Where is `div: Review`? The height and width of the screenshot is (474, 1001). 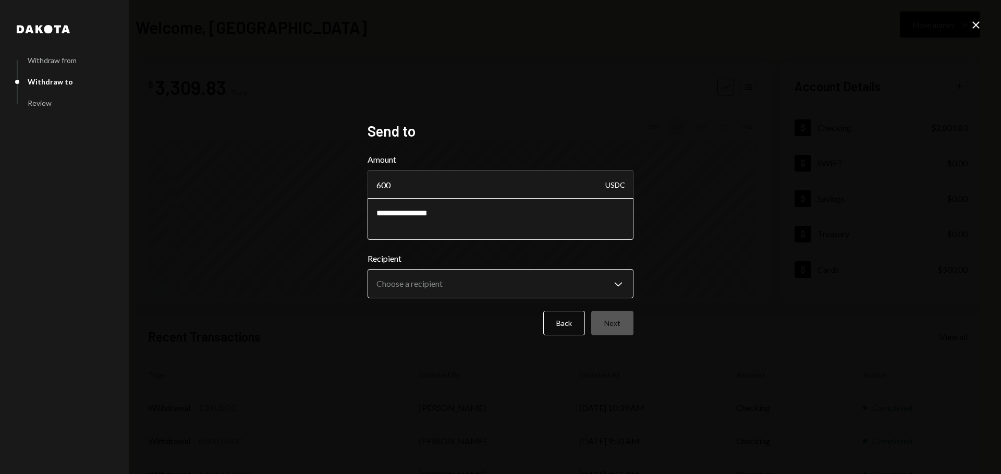 div: Review is located at coordinates (40, 103).